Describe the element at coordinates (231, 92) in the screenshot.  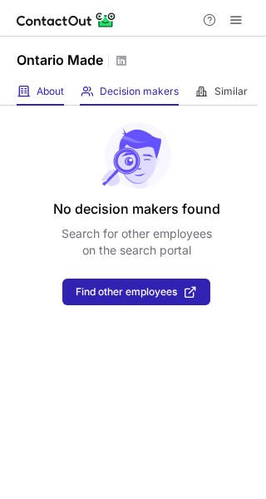
I see `span: Similar` at that location.